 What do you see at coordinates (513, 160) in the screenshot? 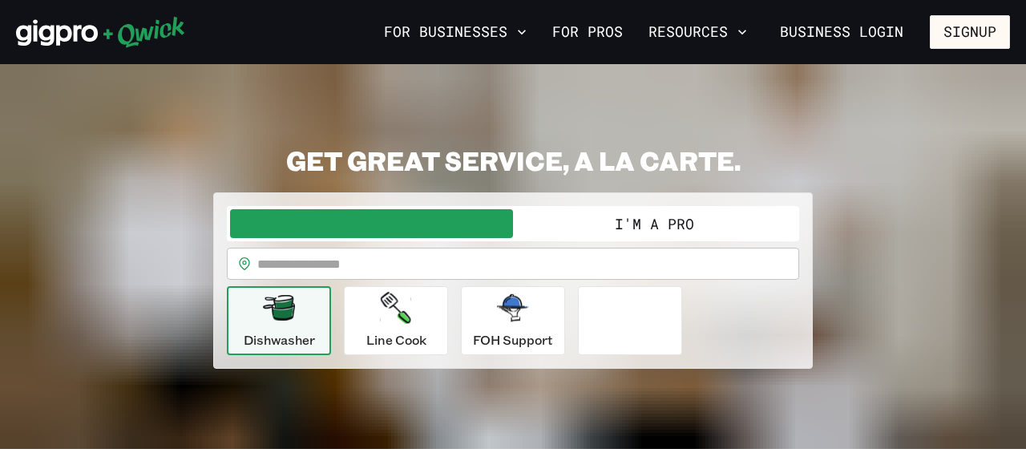
I see `h2: GET GREAT SERVICE, A LA CARTE.` at bounding box center [513, 160].